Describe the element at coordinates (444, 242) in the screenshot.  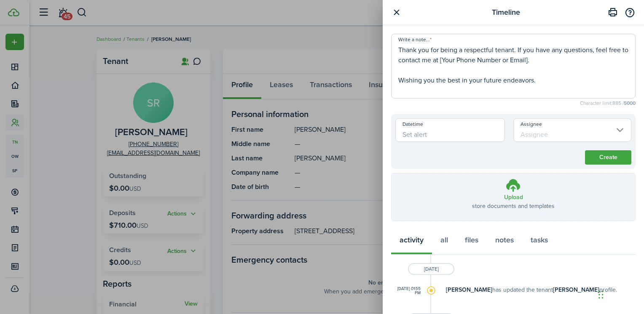
I see `button: all` at that location.